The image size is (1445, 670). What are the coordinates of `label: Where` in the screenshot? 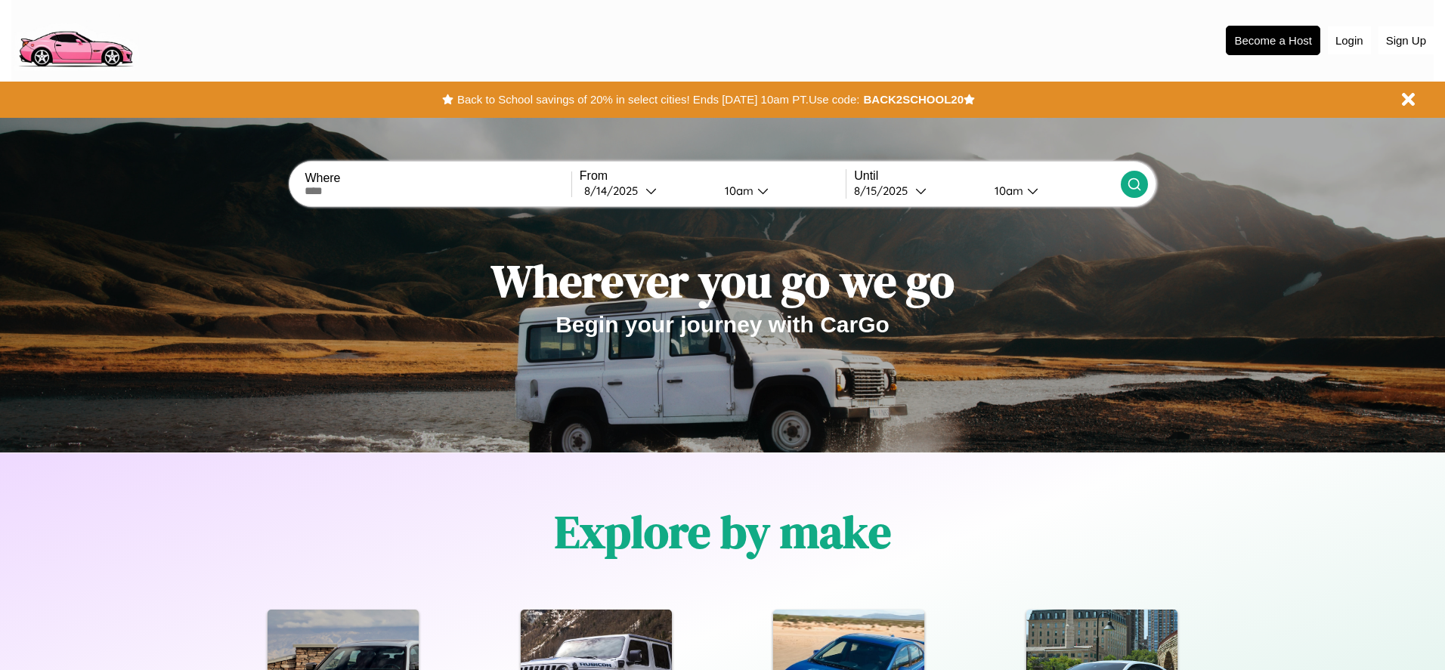 It's located at (438, 178).